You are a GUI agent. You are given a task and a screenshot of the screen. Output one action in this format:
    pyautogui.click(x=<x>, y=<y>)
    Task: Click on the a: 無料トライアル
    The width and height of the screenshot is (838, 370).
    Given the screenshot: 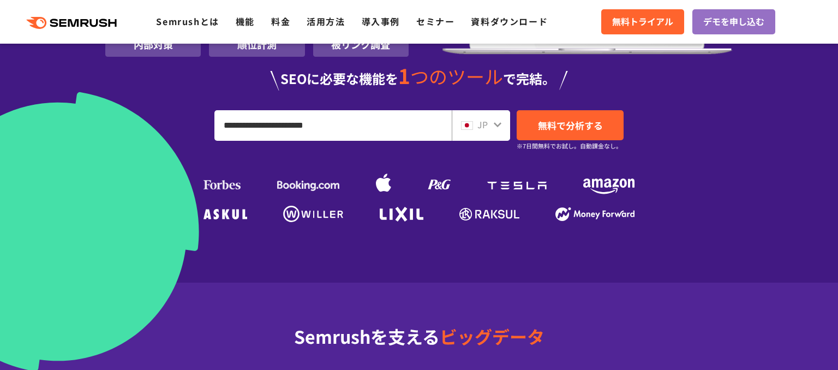 What is the action you would take?
    pyautogui.click(x=642, y=22)
    